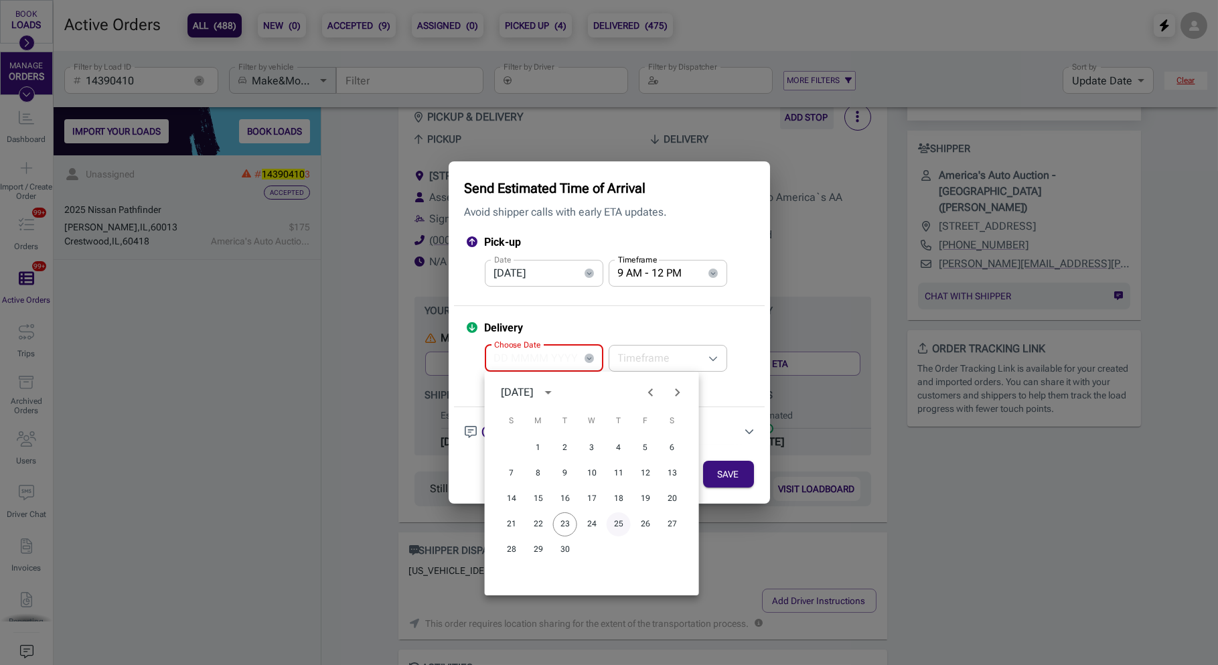 The width and height of the screenshot is (1218, 665). I want to click on article: Delivery, so click(609, 331).